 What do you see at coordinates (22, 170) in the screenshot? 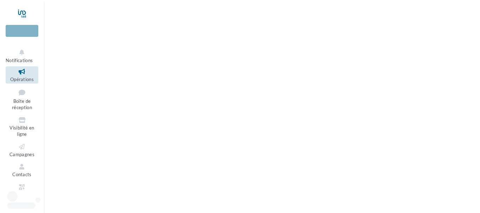
I see `a: Contacts` at bounding box center [22, 170].